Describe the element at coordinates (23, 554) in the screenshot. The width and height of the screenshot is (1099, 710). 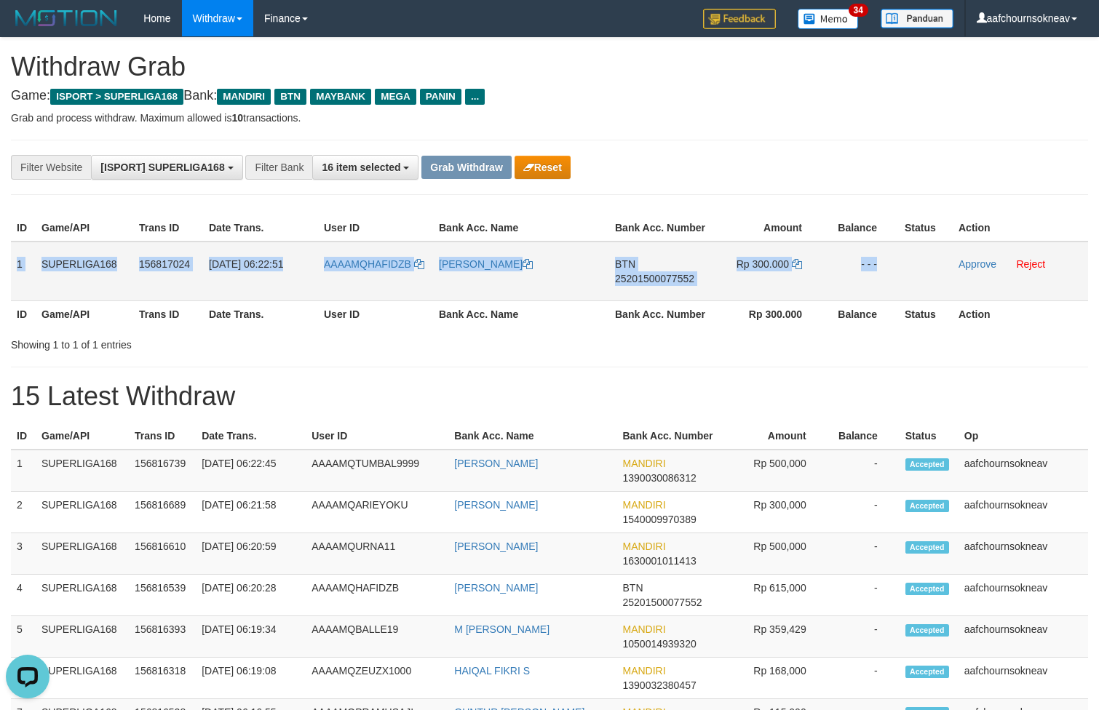
I see `td: 3` at that location.